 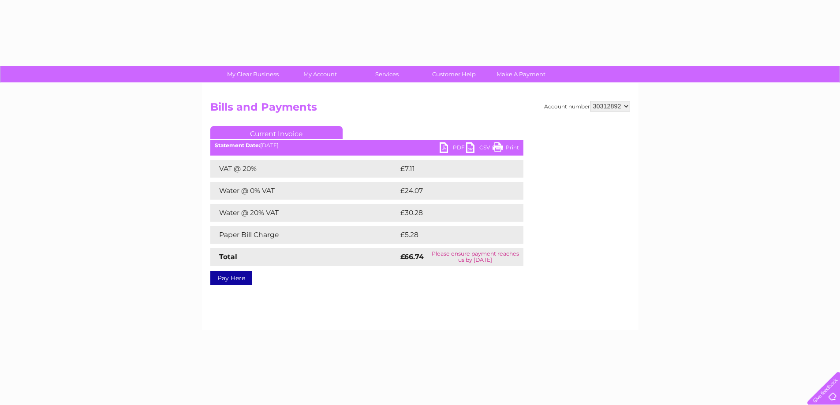 What do you see at coordinates (452, 213) in the screenshot?
I see `td: £30.28` at bounding box center [452, 213].